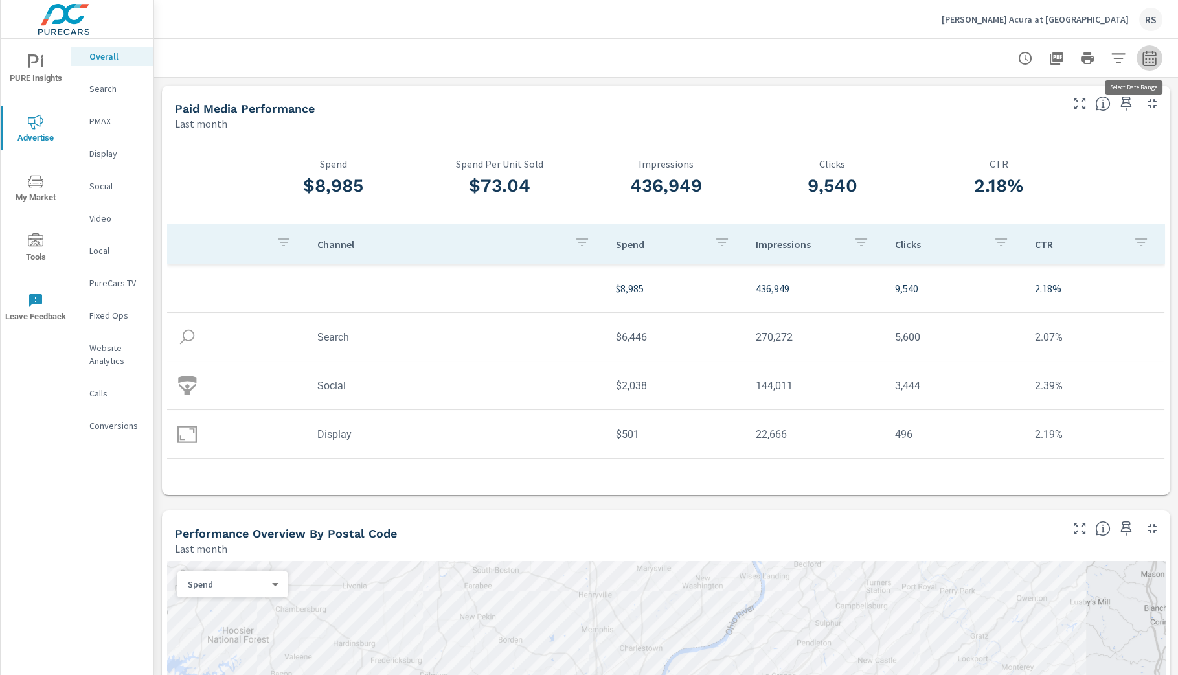  I want to click on div: Website Analytics, so click(112, 354).